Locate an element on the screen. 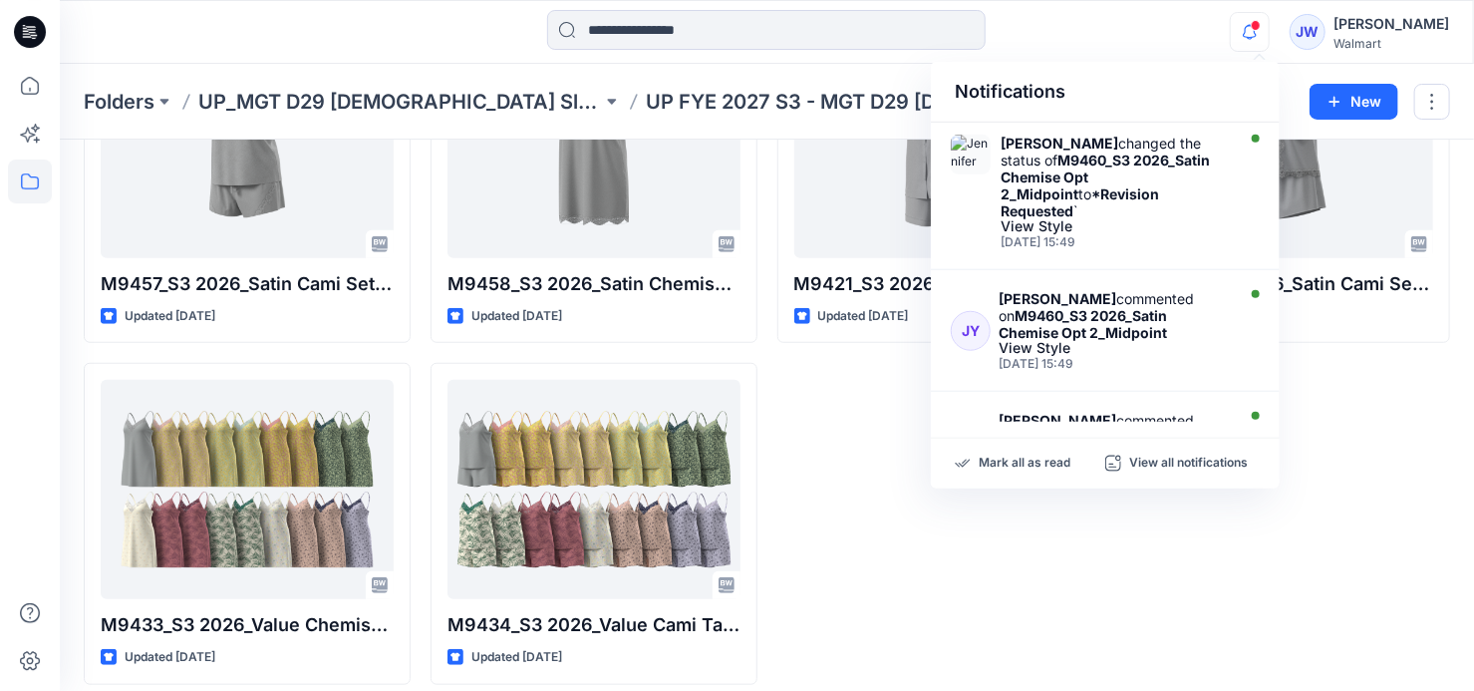 This screenshot has height=691, width=1474. img: Jennifer Yerkes is located at coordinates (971, 154).